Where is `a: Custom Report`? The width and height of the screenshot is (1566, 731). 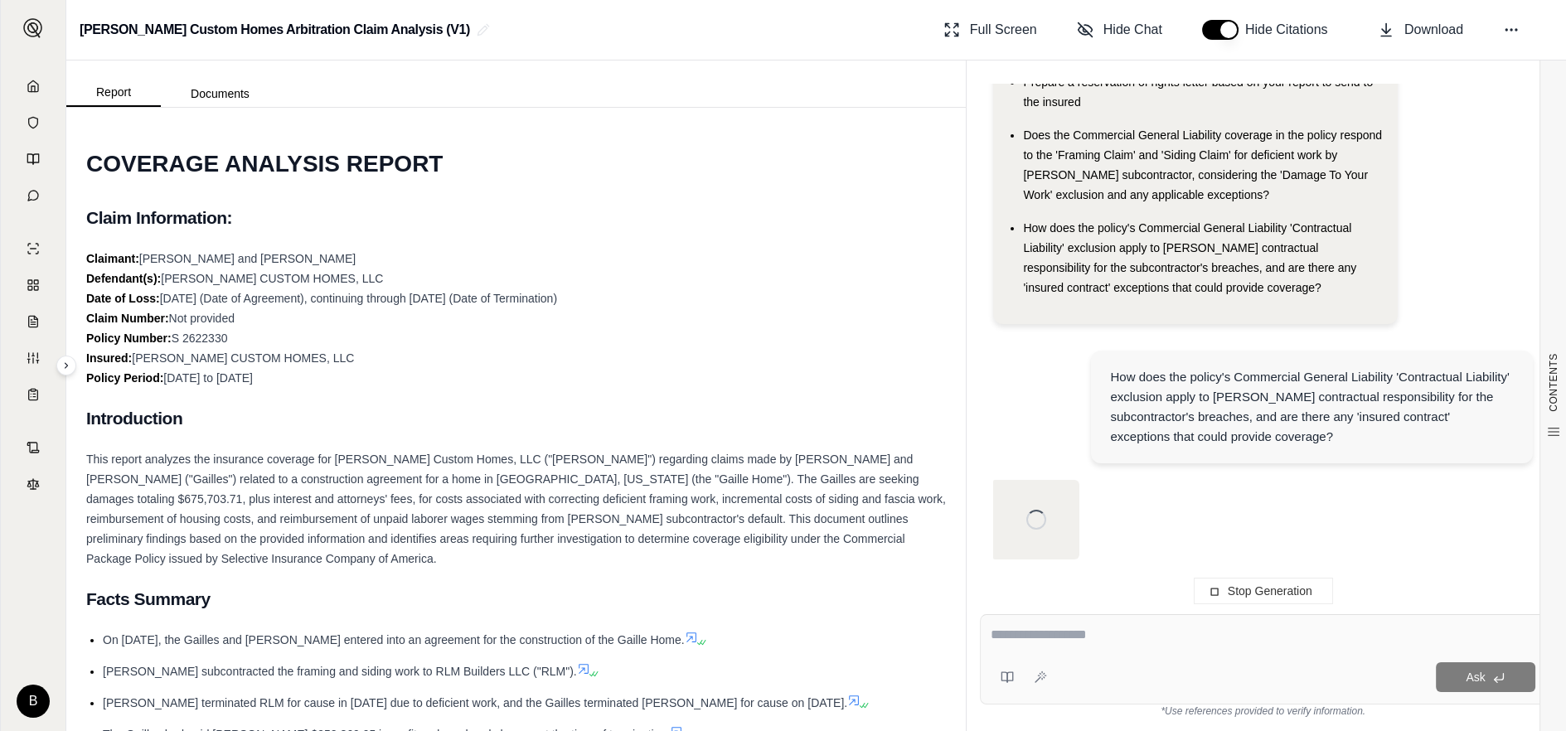 a: Custom Report is located at coordinates (33, 358).